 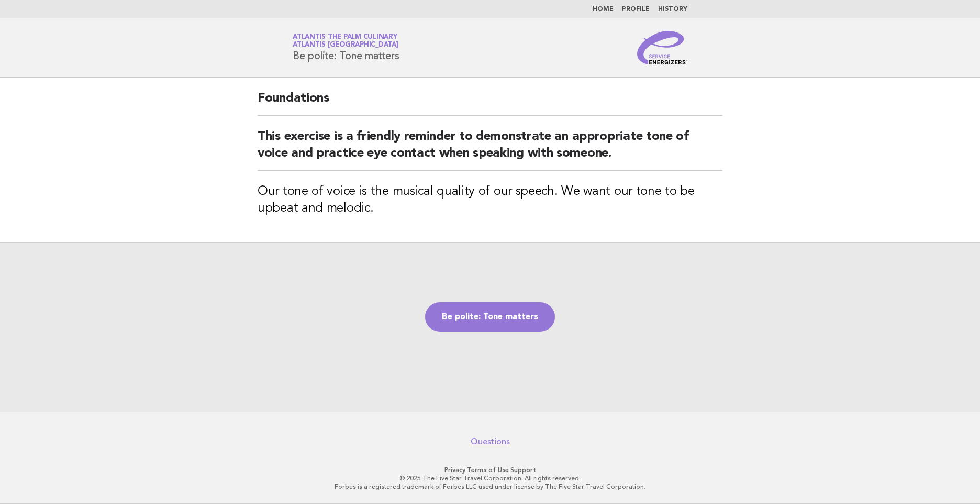 What do you see at coordinates (636, 9) in the screenshot?
I see `a: Profile` at bounding box center [636, 9].